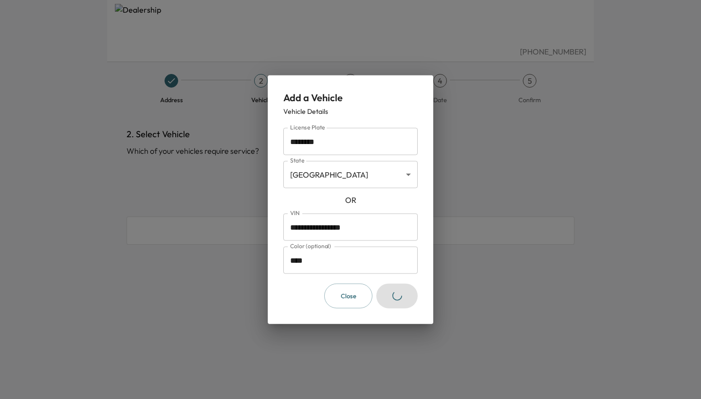  I want to click on label: License Plate, so click(307, 127).